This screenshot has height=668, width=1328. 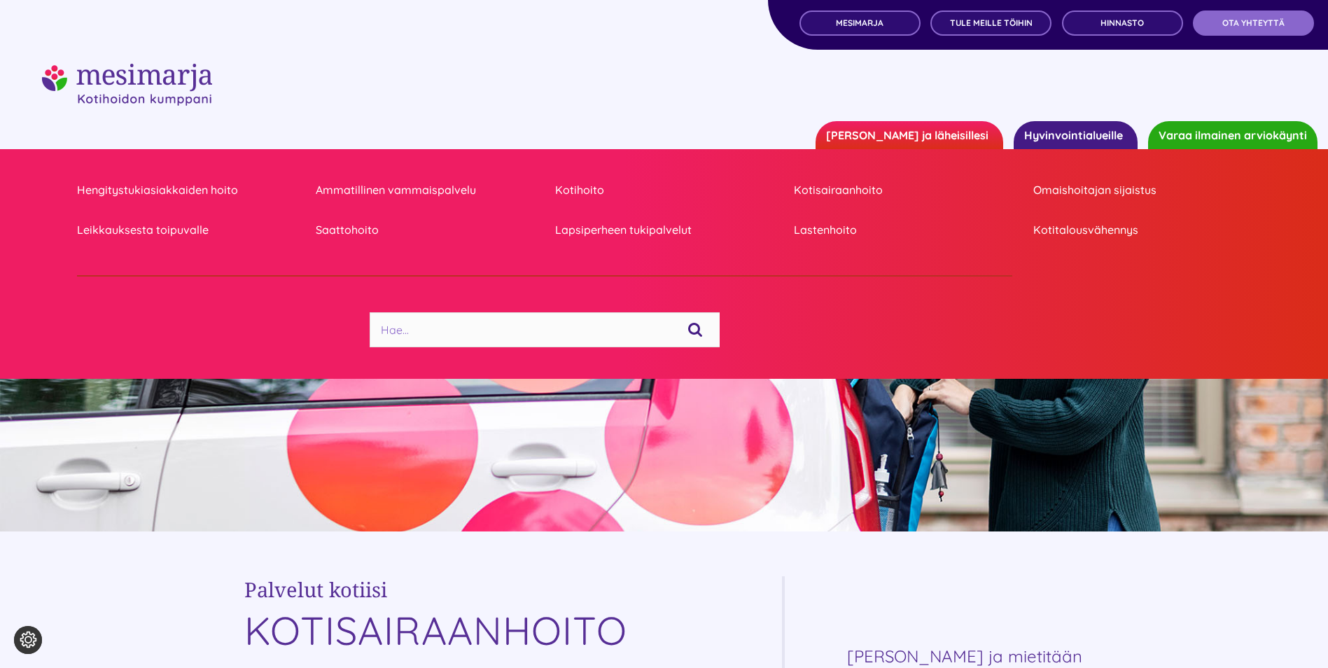 I want to click on a: Omaishoitajan sijaistus, so click(x=1142, y=190).